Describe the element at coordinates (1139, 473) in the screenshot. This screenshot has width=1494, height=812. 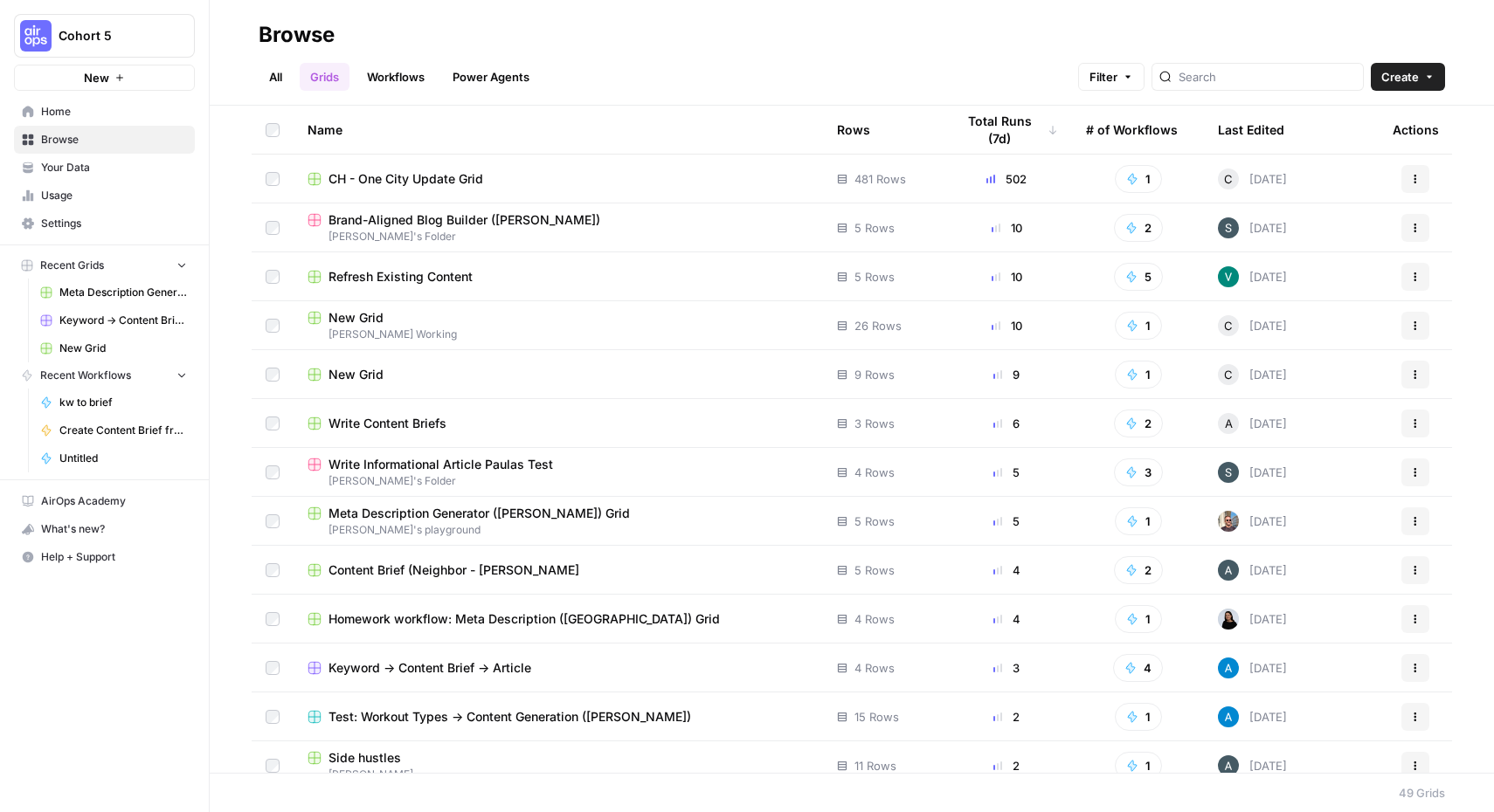
I see `button: 3` at that location.